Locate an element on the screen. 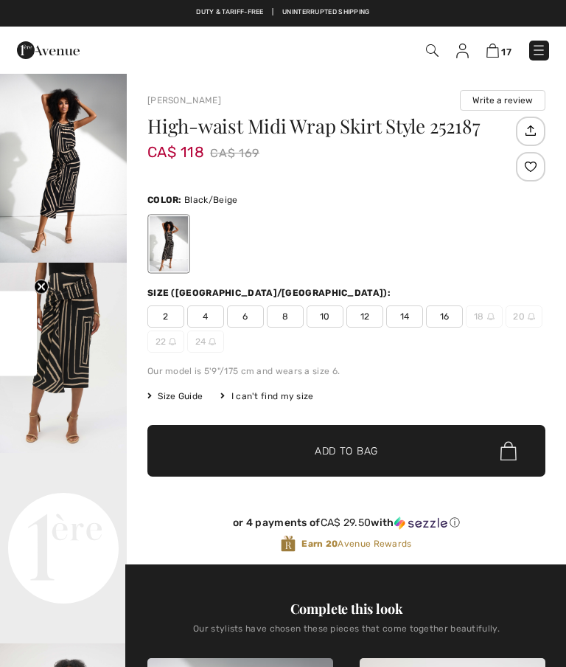  button: Write a review is located at coordinates (503, 100).